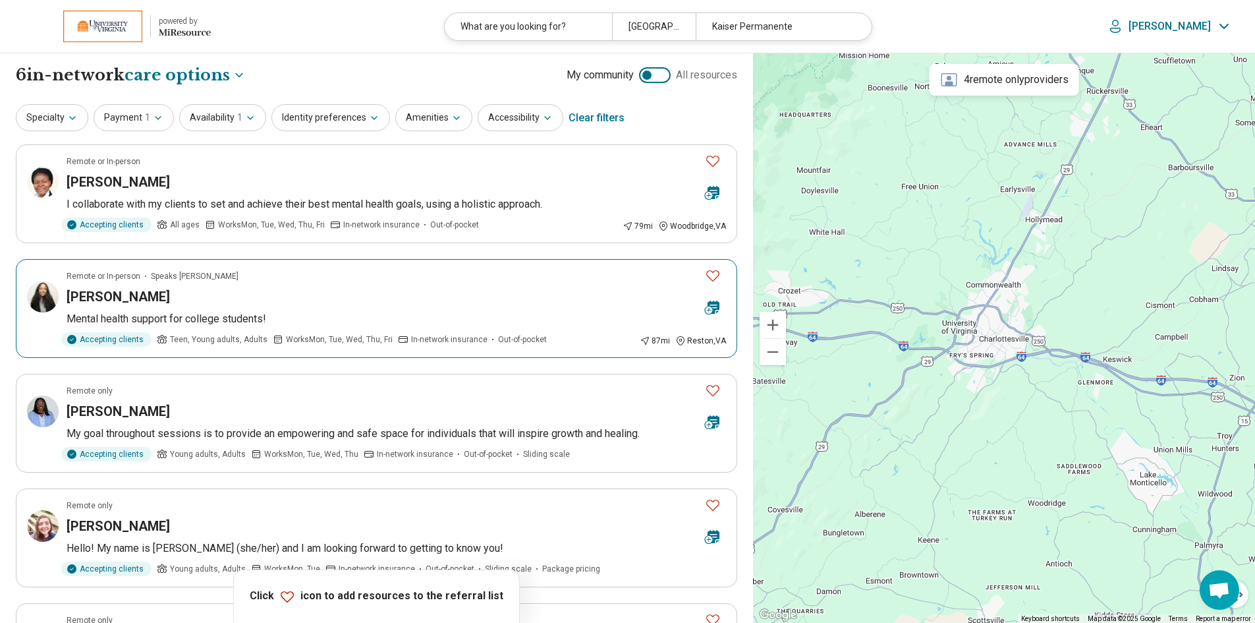 This screenshot has height=623, width=1255. Describe the element at coordinates (773, 325) in the screenshot. I see `button: Zoom in` at that location.